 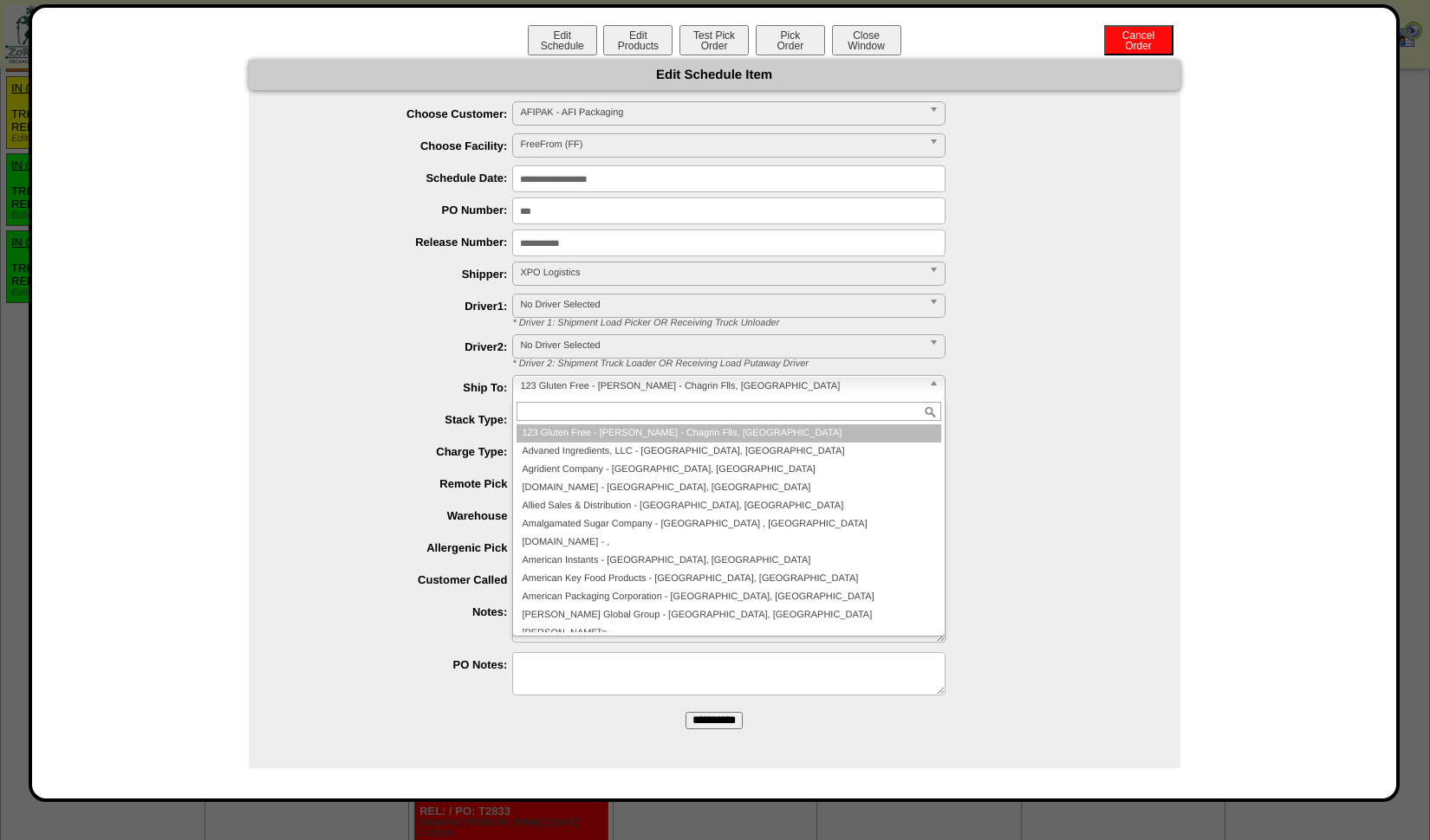 What do you see at coordinates (397, 210) in the screenshot?
I see `label: PO Number:` at bounding box center [397, 210].